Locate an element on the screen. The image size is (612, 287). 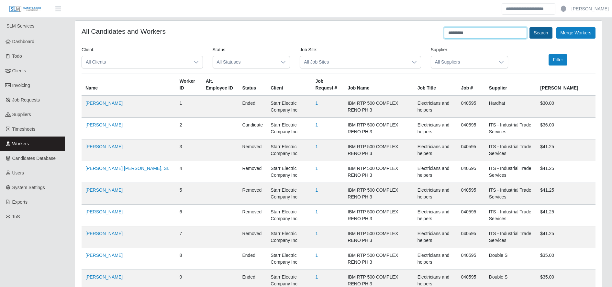
label: Supplier: is located at coordinates (440, 50).